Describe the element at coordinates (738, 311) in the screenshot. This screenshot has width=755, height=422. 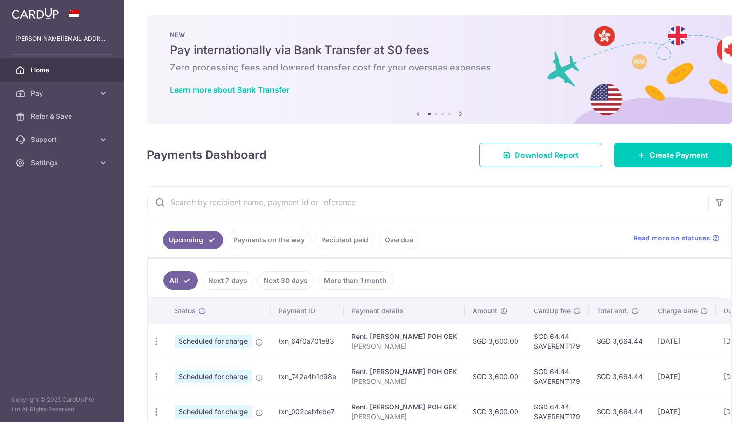
I see `span: Due date` at that location.